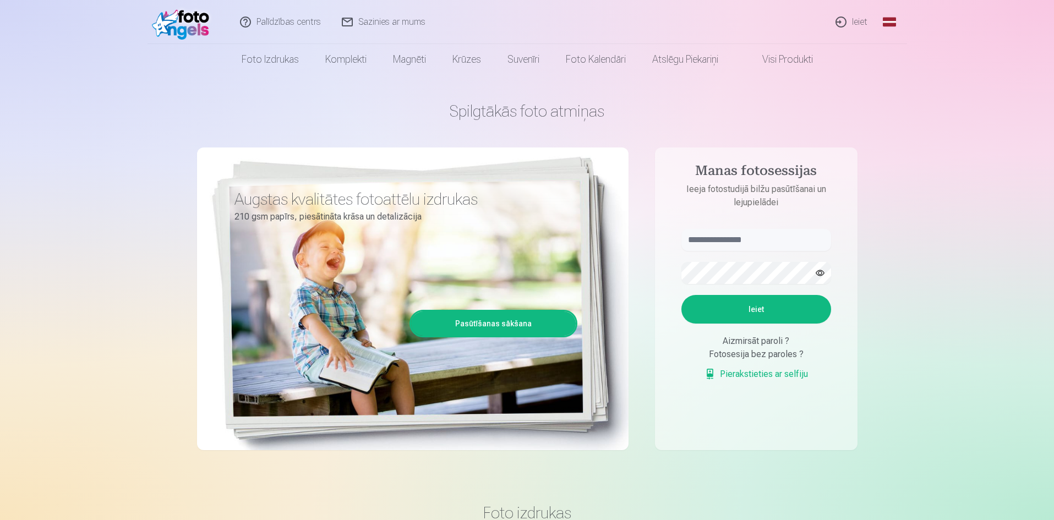 Image resolution: width=1054 pixels, height=520 pixels. Describe the element at coordinates (779, 59) in the screenshot. I see `a: Visi produkti` at that location.